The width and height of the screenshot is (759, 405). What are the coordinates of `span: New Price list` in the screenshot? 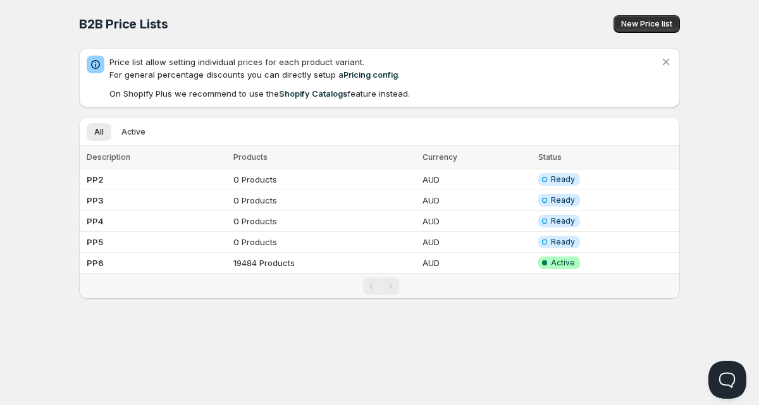 It's located at (646, 24).